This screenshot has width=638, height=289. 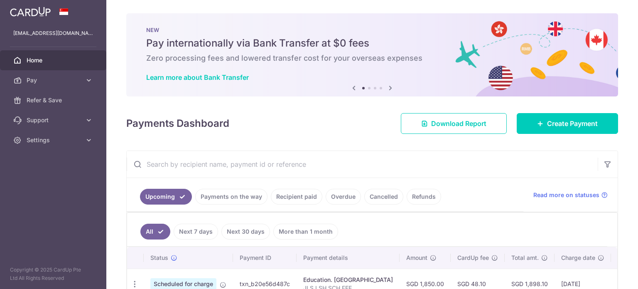 I want to click on h6: Zero processing fees and lowered transfer cost for your overseas expenses, so click(x=372, y=58).